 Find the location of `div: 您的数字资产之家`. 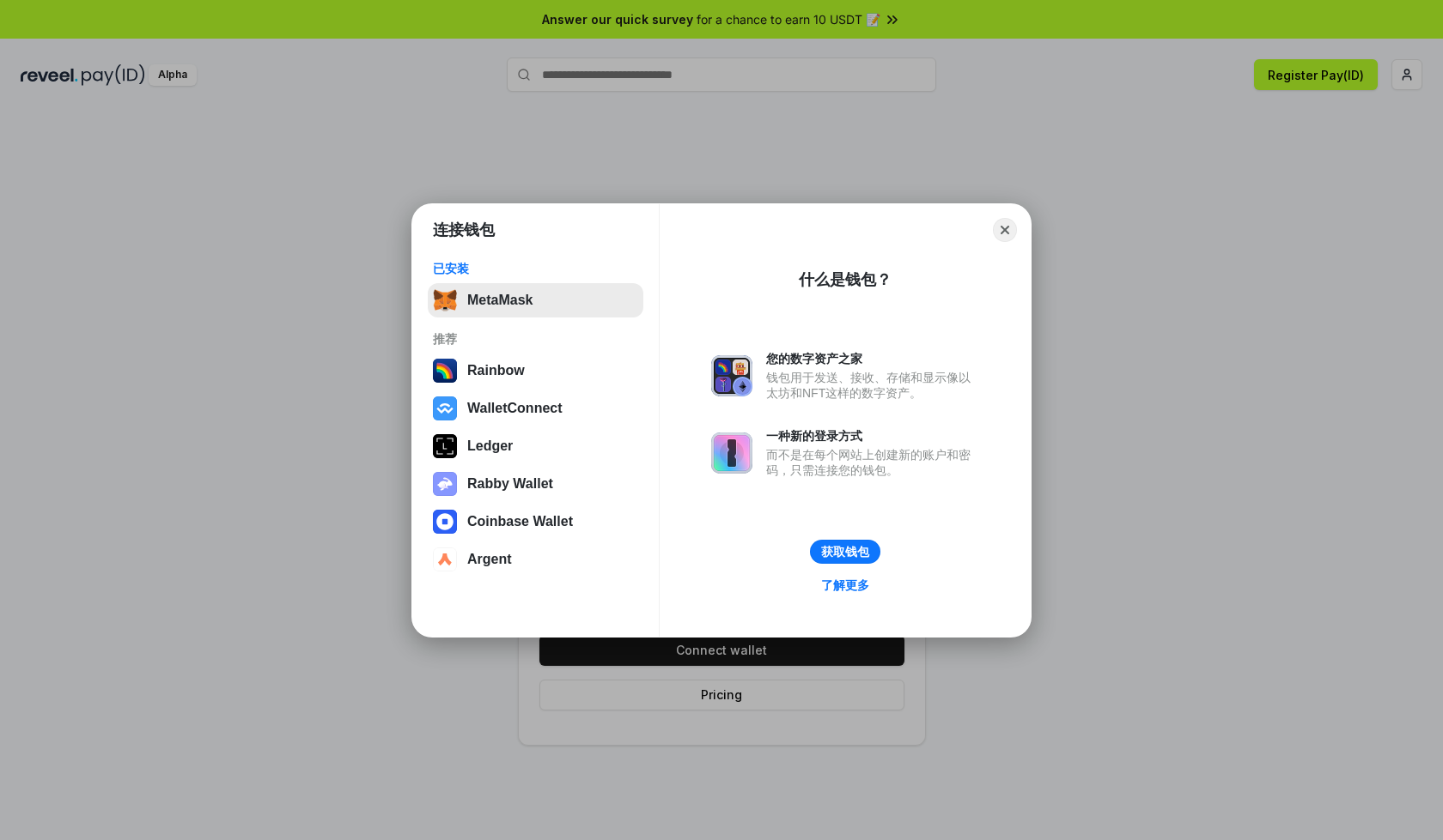

div: 您的数字资产之家 is located at coordinates (873, 359).